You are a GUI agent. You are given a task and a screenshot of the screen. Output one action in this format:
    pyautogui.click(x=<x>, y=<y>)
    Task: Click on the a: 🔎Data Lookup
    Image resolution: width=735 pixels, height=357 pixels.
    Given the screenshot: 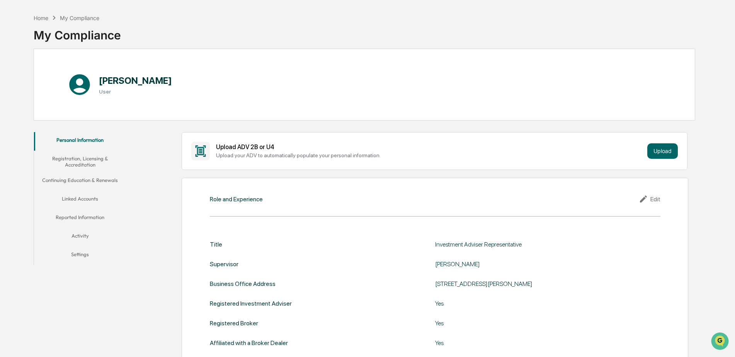 What is the action you would take?
    pyautogui.click(x=28, y=116)
    